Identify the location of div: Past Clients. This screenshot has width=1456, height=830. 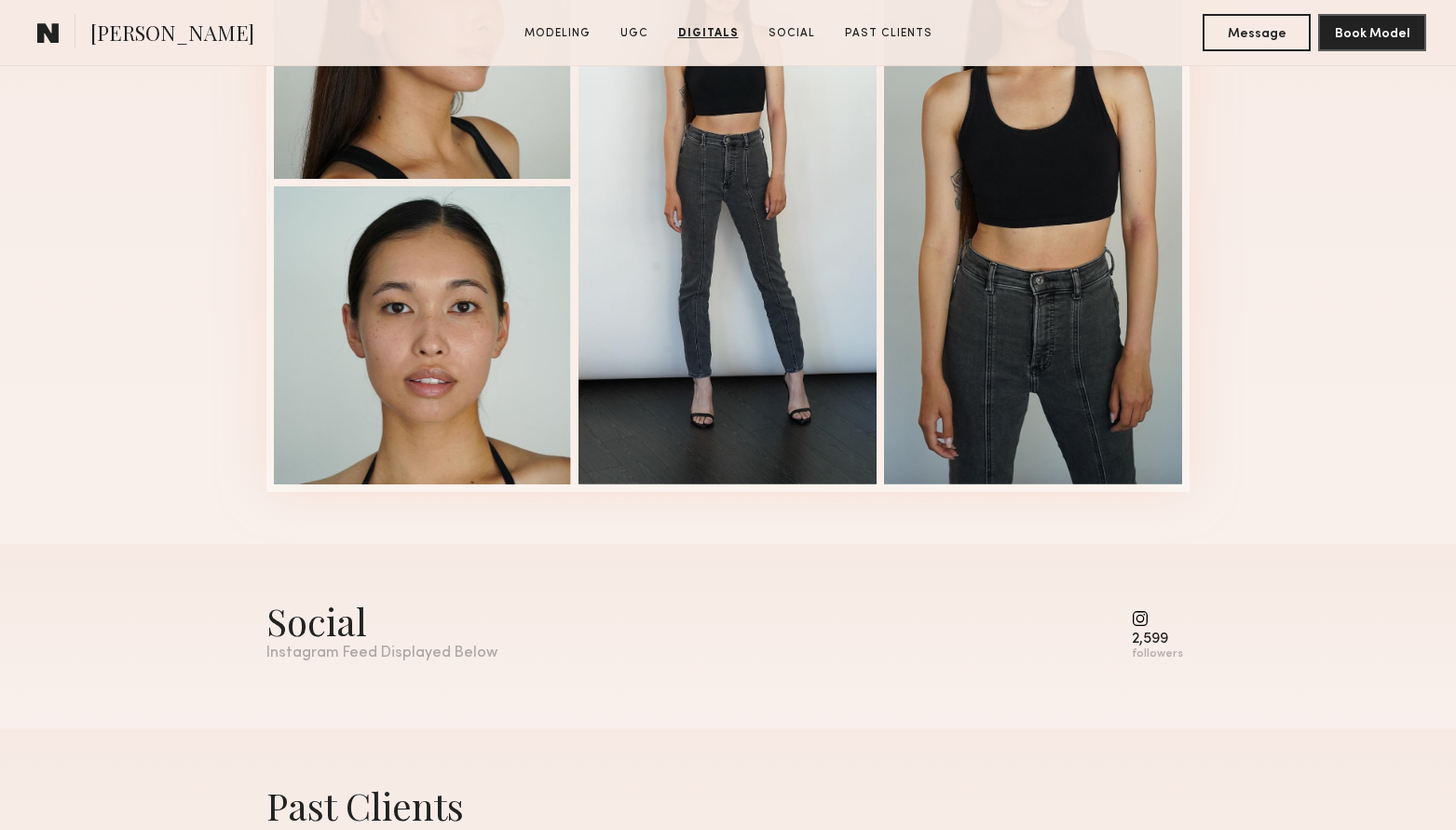
(728, 806).